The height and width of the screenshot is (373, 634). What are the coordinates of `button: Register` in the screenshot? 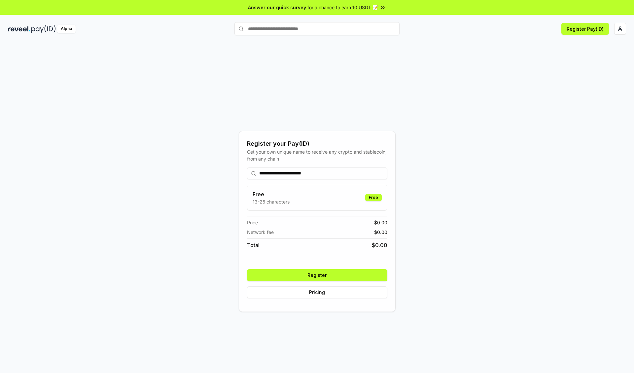 It's located at (317, 275).